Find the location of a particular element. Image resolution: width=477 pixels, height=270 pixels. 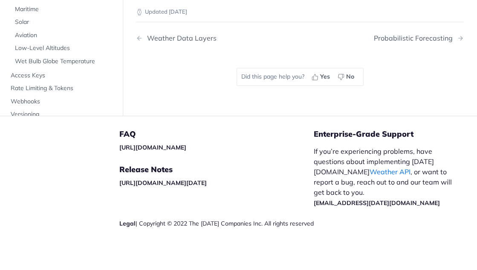

nav: Pagination Controls is located at coordinates (300, 38).